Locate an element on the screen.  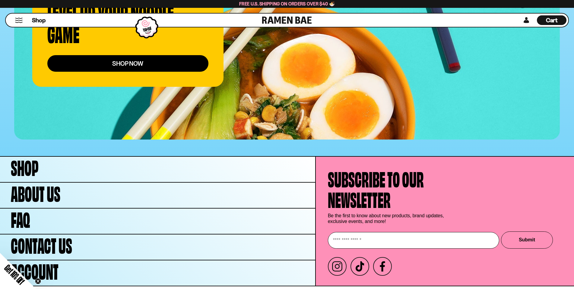
span: Cart is located at coordinates (552, 20).